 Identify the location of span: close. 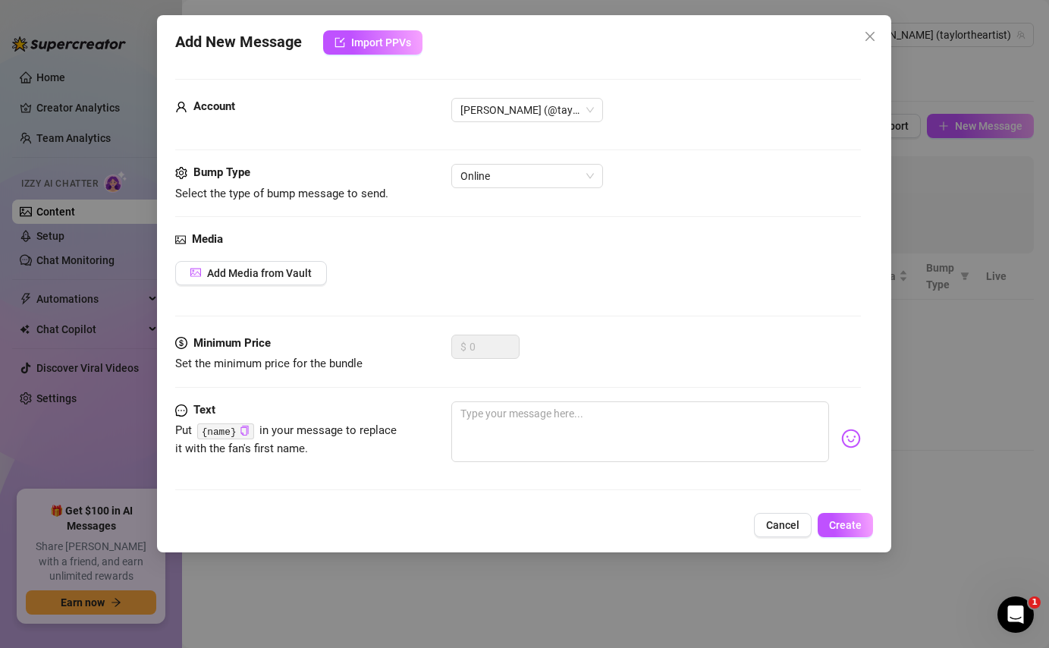
(871, 36).